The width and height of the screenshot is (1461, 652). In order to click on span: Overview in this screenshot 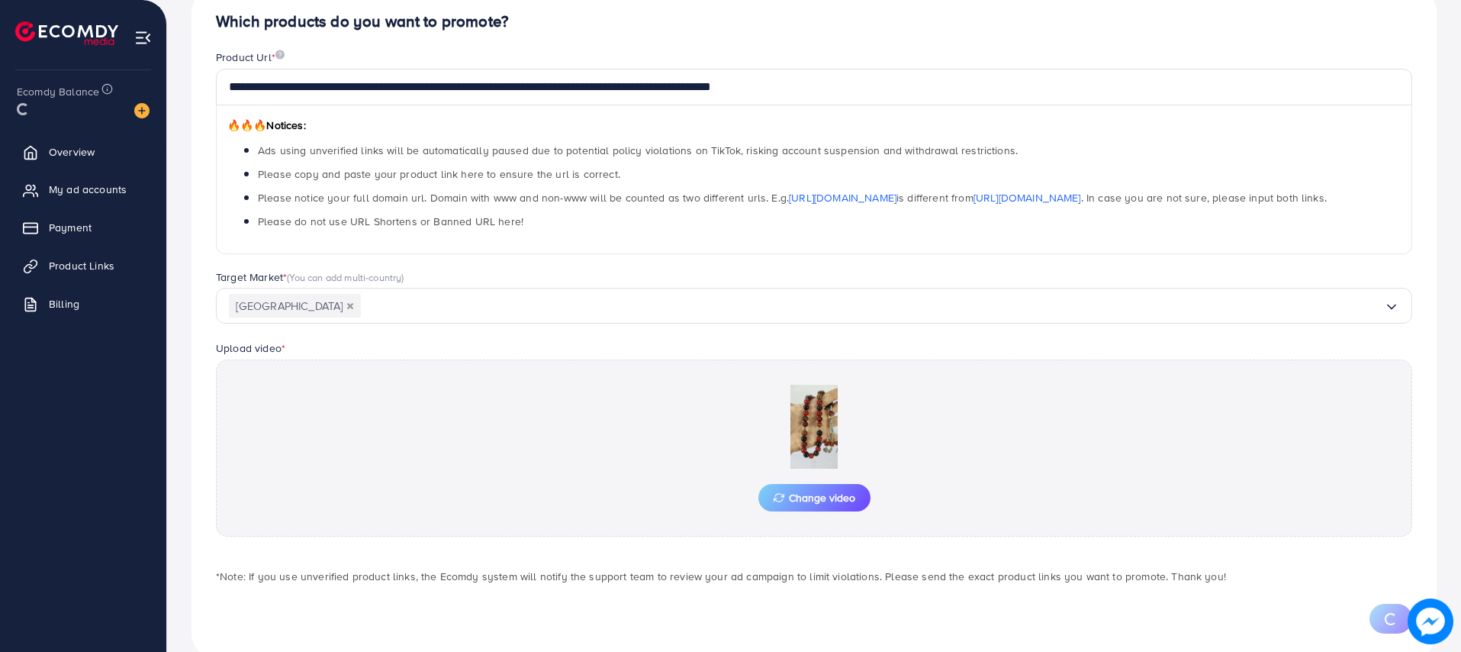, I will do `click(72, 152)`.